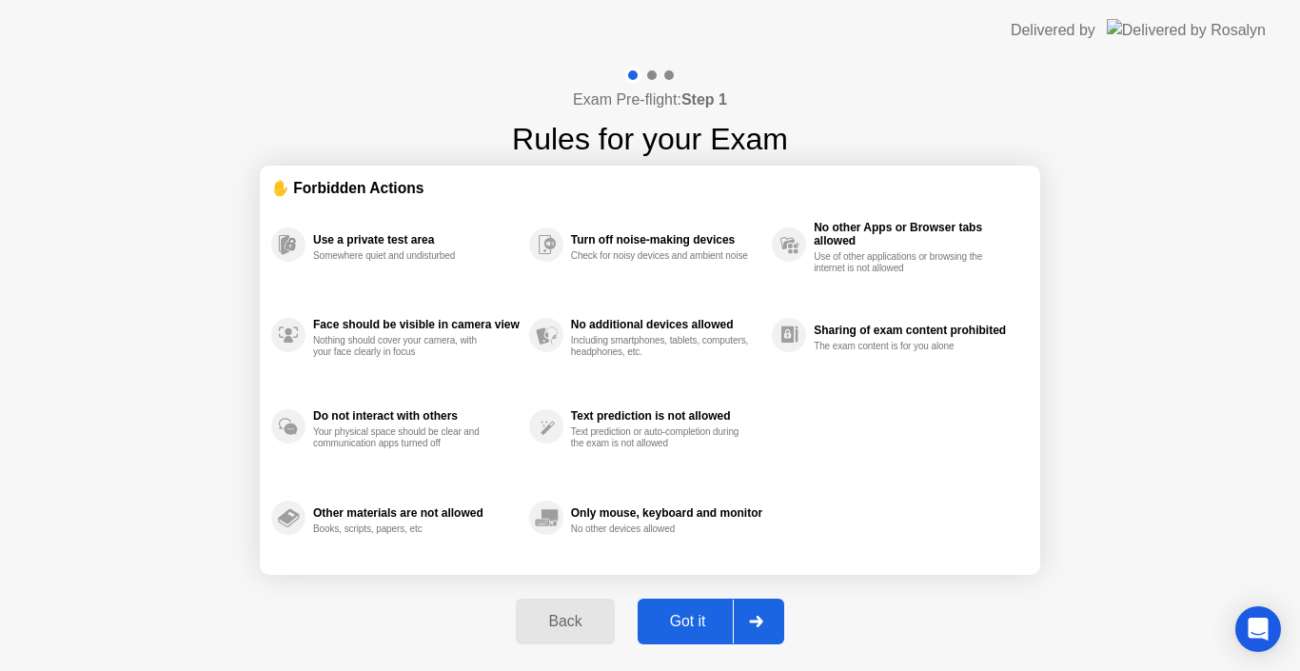 The height and width of the screenshot is (671, 1300). I want to click on div: Books, scripts, papers, etc, so click(403, 529).